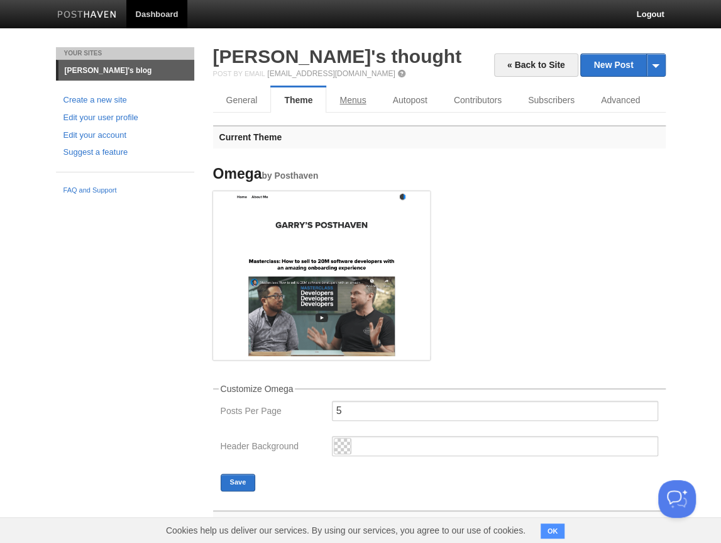  Describe the element at coordinates (551, 100) in the screenshot. I see `a: Subscribers` at that location.